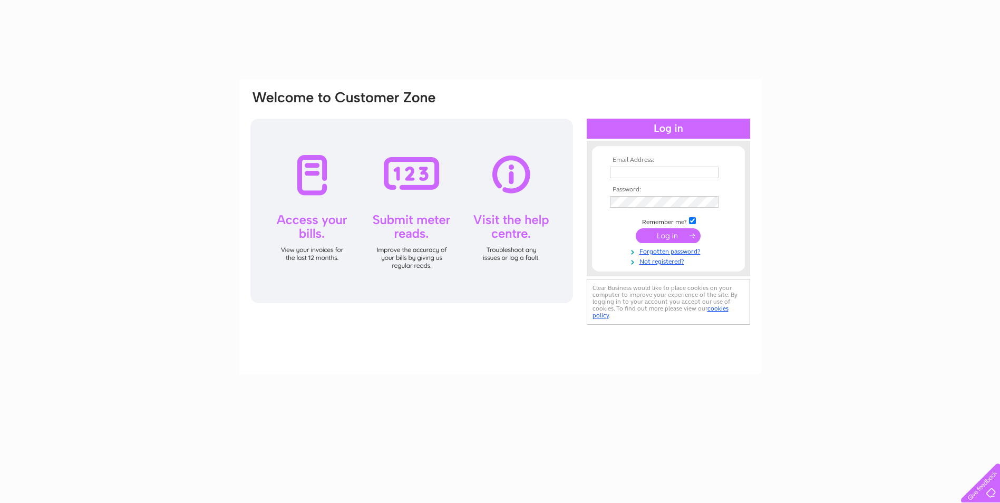  I want to click on td: Remember me?, so click(669, 221).